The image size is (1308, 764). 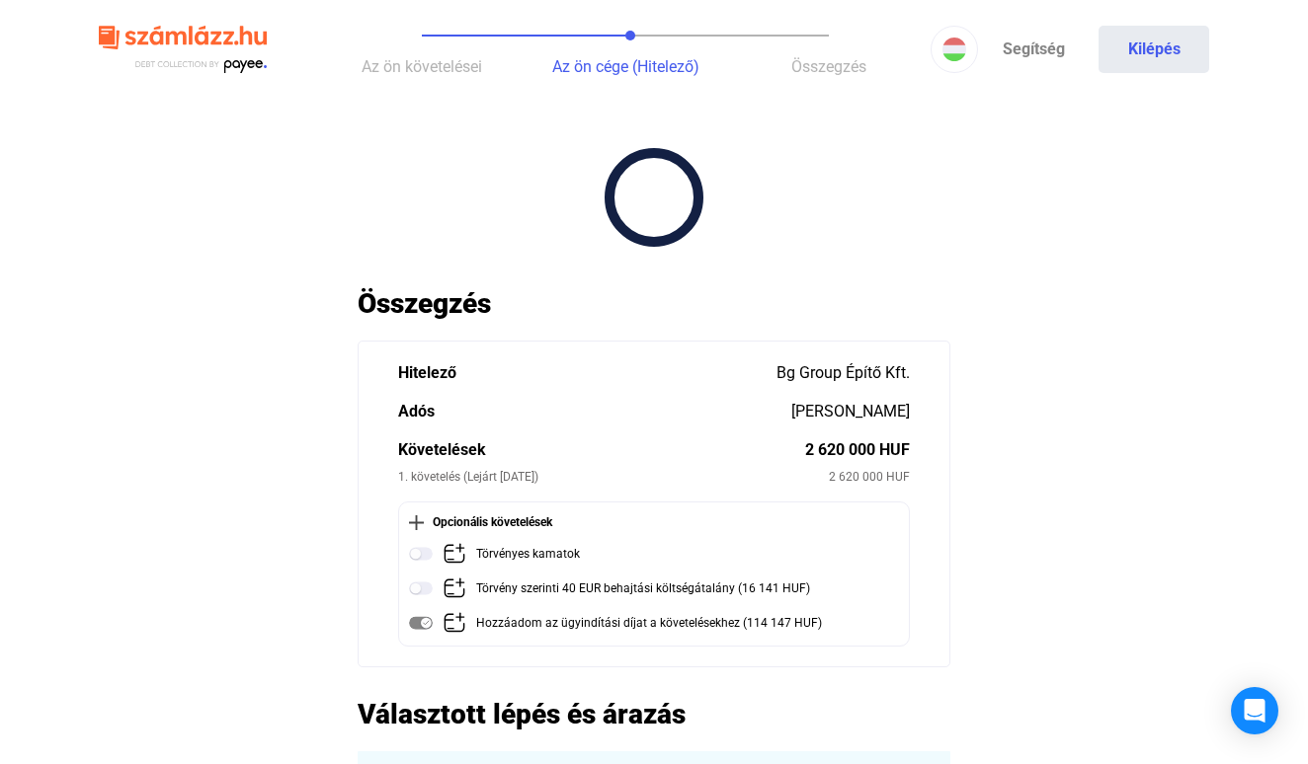 I want to click on button: Kilépés, so click(x=1154, y=49).